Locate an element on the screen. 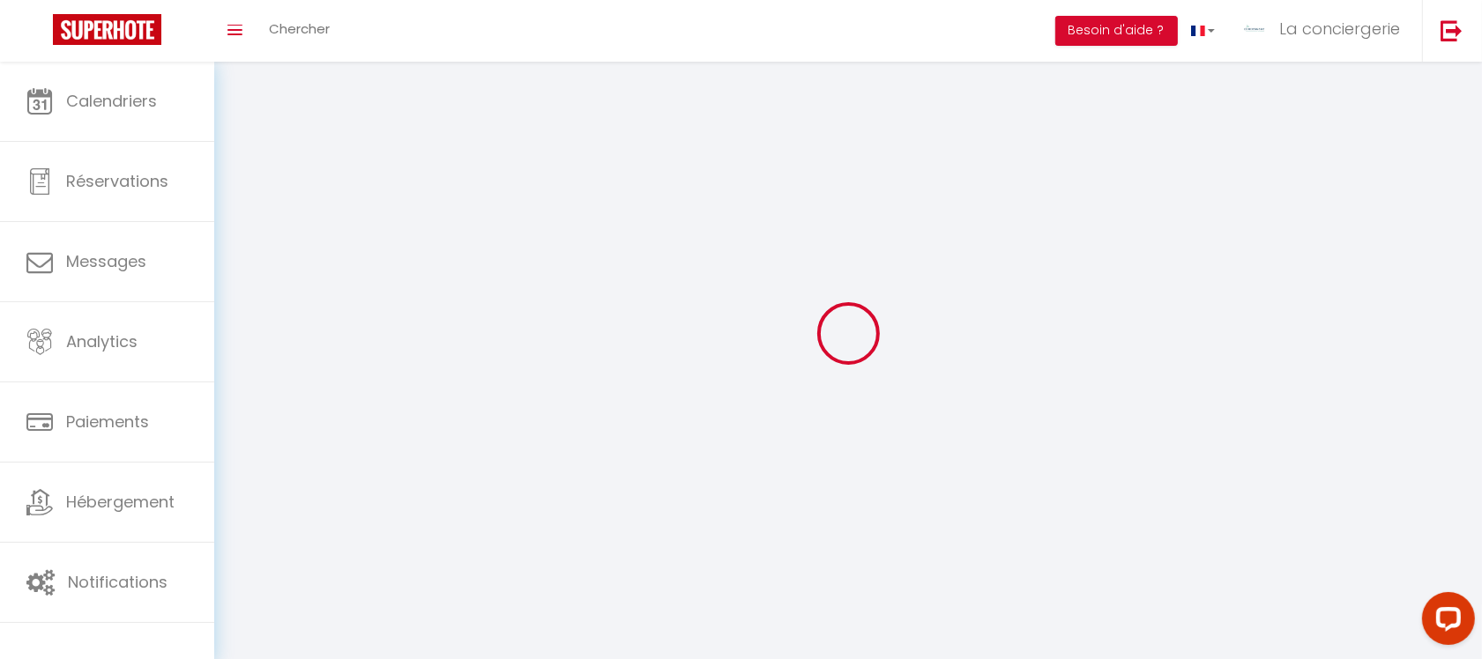  span: Paiements is located at coordinates (108, 421).